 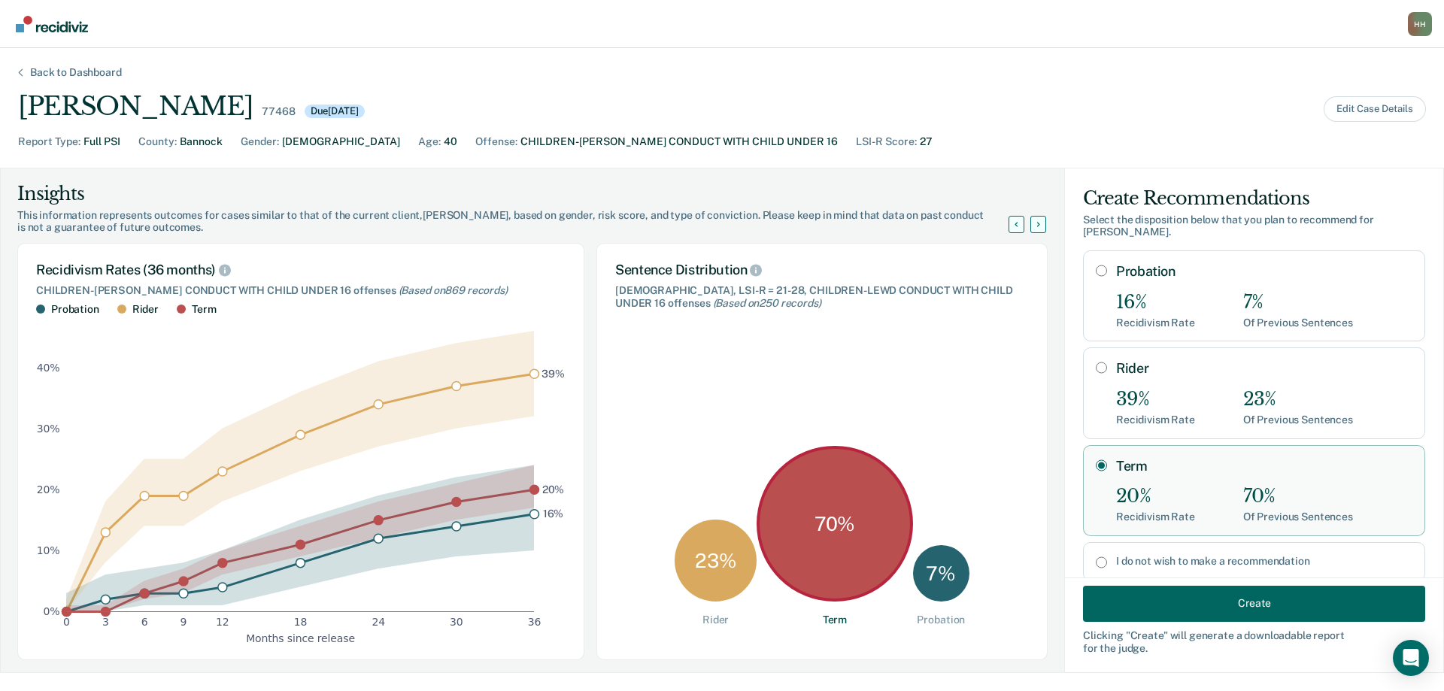 What do you see at coordinates (48, 489) in the screenshot?
I see `g: y-axis tick label` at bounding box center [48, 489].